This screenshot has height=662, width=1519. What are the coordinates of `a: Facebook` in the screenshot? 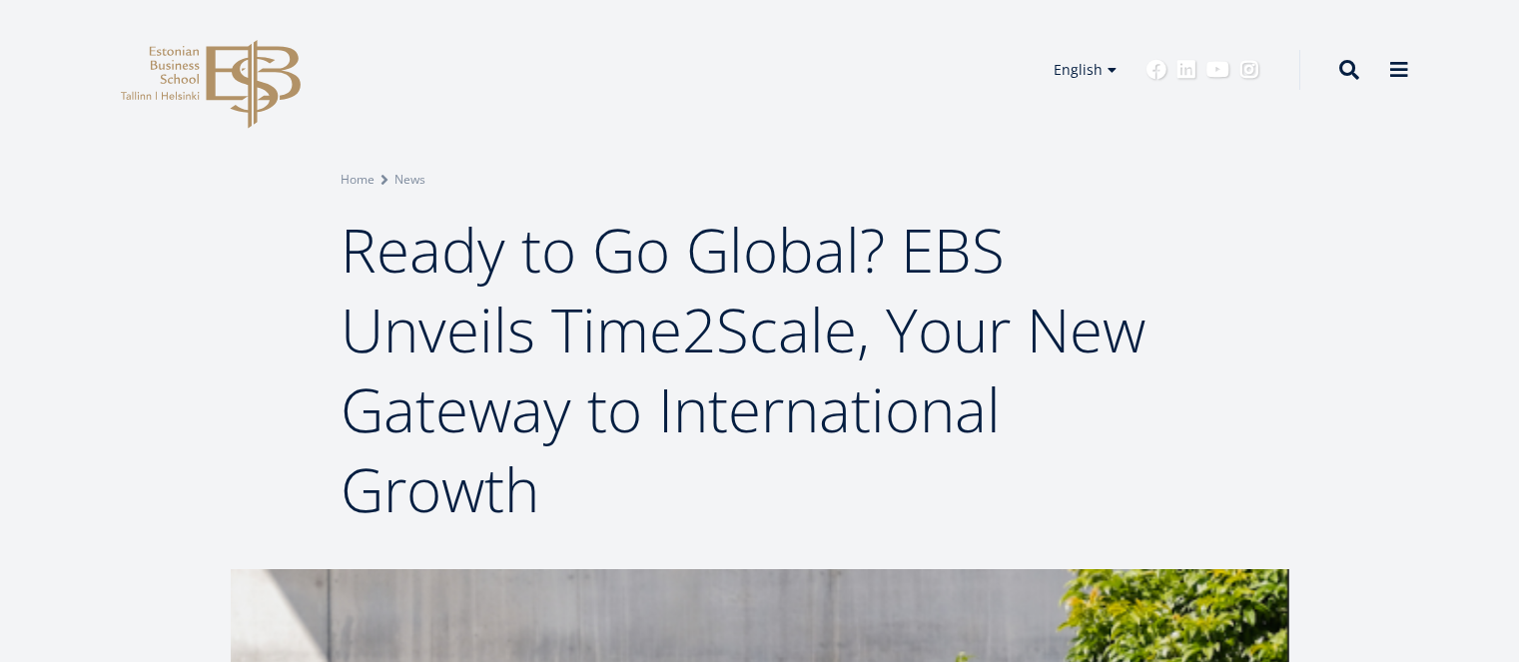 It's located at (1157, 70).